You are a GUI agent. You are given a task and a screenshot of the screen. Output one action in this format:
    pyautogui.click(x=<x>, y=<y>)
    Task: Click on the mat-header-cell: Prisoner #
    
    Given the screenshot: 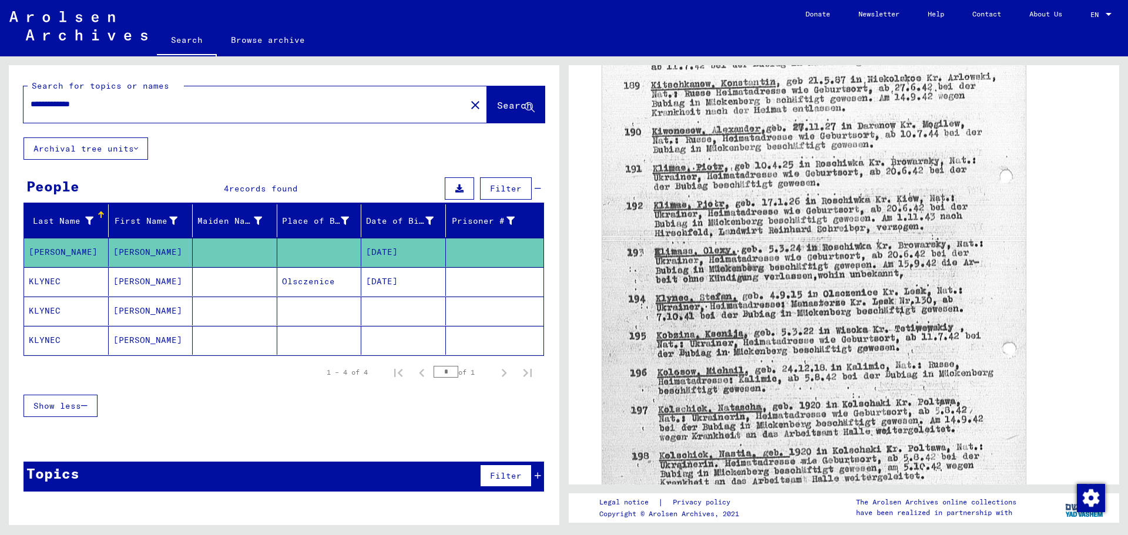 What is the action you would take?
    pyautogui.click(x=494, y=221)
    